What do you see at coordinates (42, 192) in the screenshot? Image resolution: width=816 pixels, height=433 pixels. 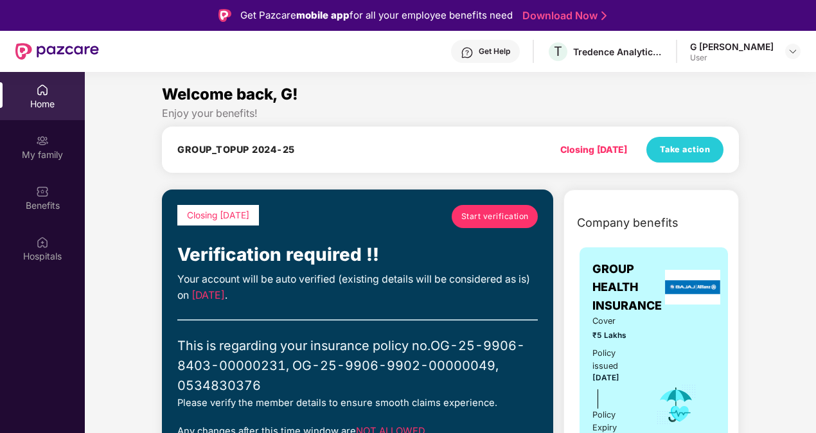 I see `img: svg+xml;base64,PHN2ZyBpZD0iQmVuZWZpdHMiIHhtbG5zPSJodHRwOi8vd3d3LnczLm9yZy8yMDAwL3N2ZyIgd2lkdGg9Ij...` at bounding box center [42, 192].